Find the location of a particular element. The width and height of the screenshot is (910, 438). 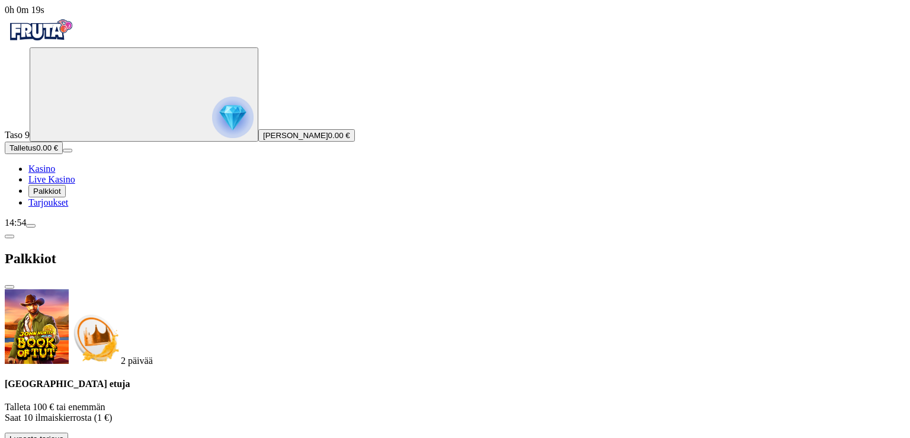

button: close is located at coordinates (9, 287).